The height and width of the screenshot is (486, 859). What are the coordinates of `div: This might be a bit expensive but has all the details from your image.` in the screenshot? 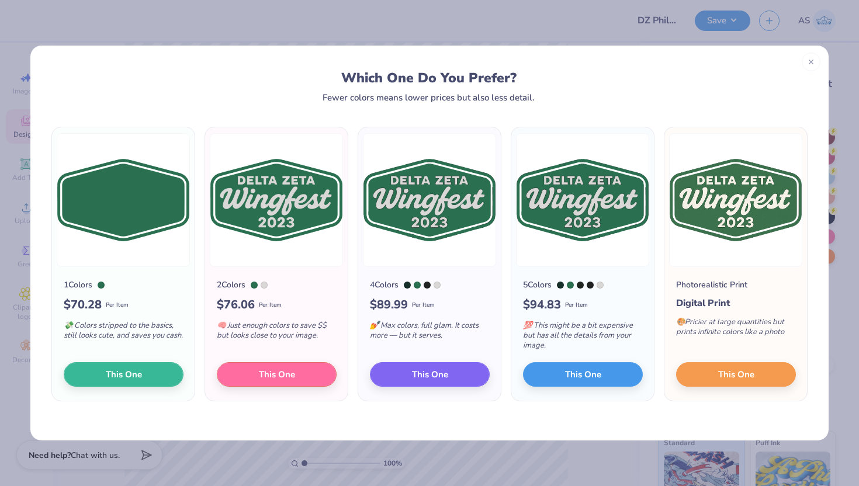 It's located at (582, 338).